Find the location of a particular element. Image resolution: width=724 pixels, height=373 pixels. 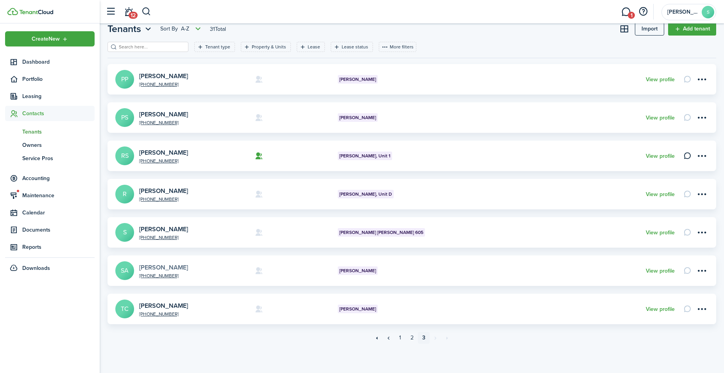

span: 12 is located at coordinates (133, 15).